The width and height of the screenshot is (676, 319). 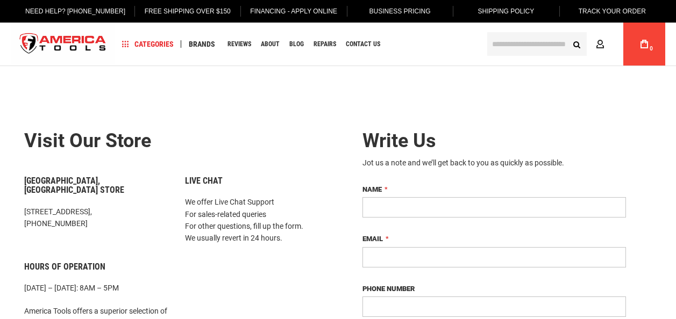 I want to click on h6: Live Chat, so click(x=257, y=181).